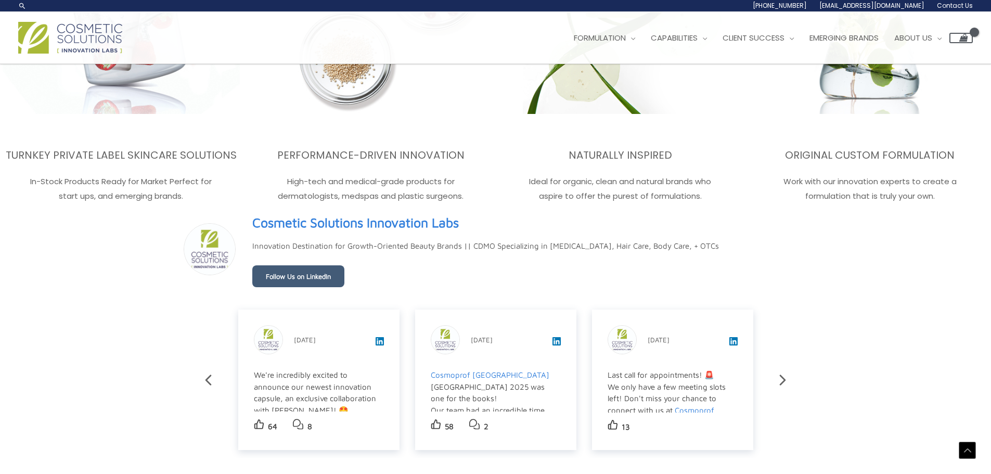 The width and height of the screenshot is (991, 474). What do you see at coordinates (621, 189) in the screenshot?
I see `p: Ideal for organic, clean and natural brands who aspire to offer the purest of formulations.` at bounding box center [621, 189].